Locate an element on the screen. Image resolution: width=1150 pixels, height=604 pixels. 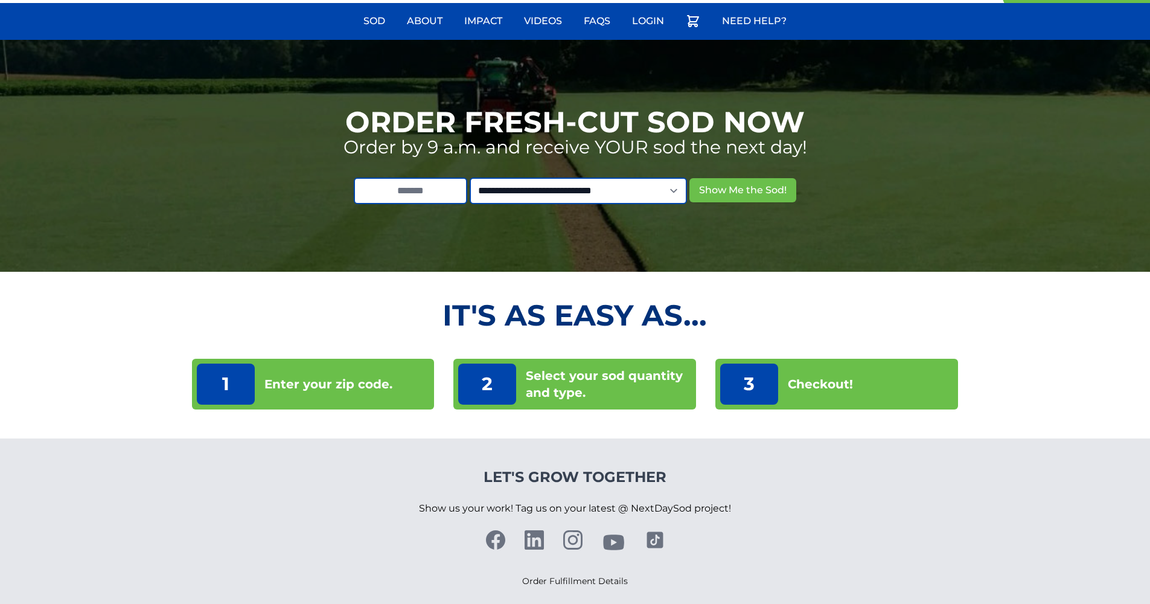
p: Show us your work! Tag us on your latest @ NextDaySod project! is located at coordinates (575, 508).